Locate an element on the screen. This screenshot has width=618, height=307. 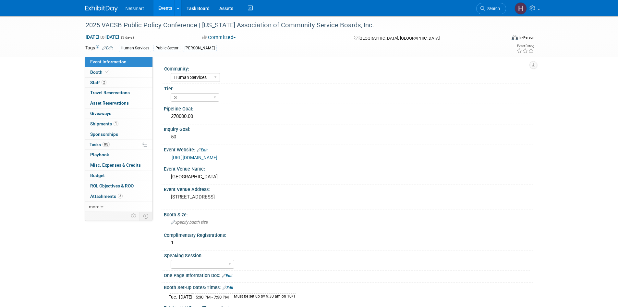
span: (3 days) is located at coordinates (127, 37).